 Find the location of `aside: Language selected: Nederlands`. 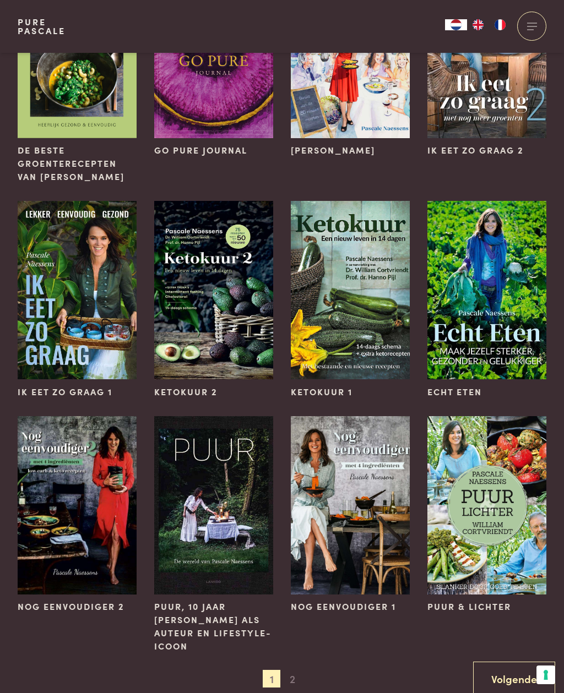

aside: Language selected: Nederlands is located at coordinates (478, 25).